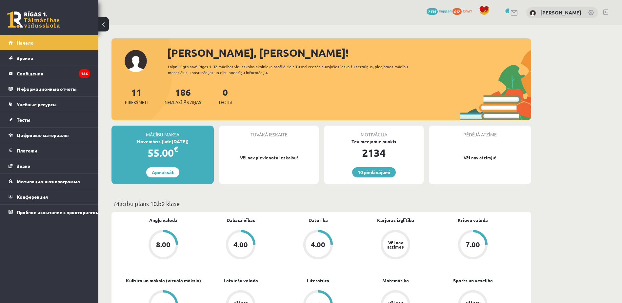 The width and height of the screenshot is (622, 303). What do you see at coordinates (457, 11) in the screenshot?
I see `span: 612` at bounding box center [457, 11].